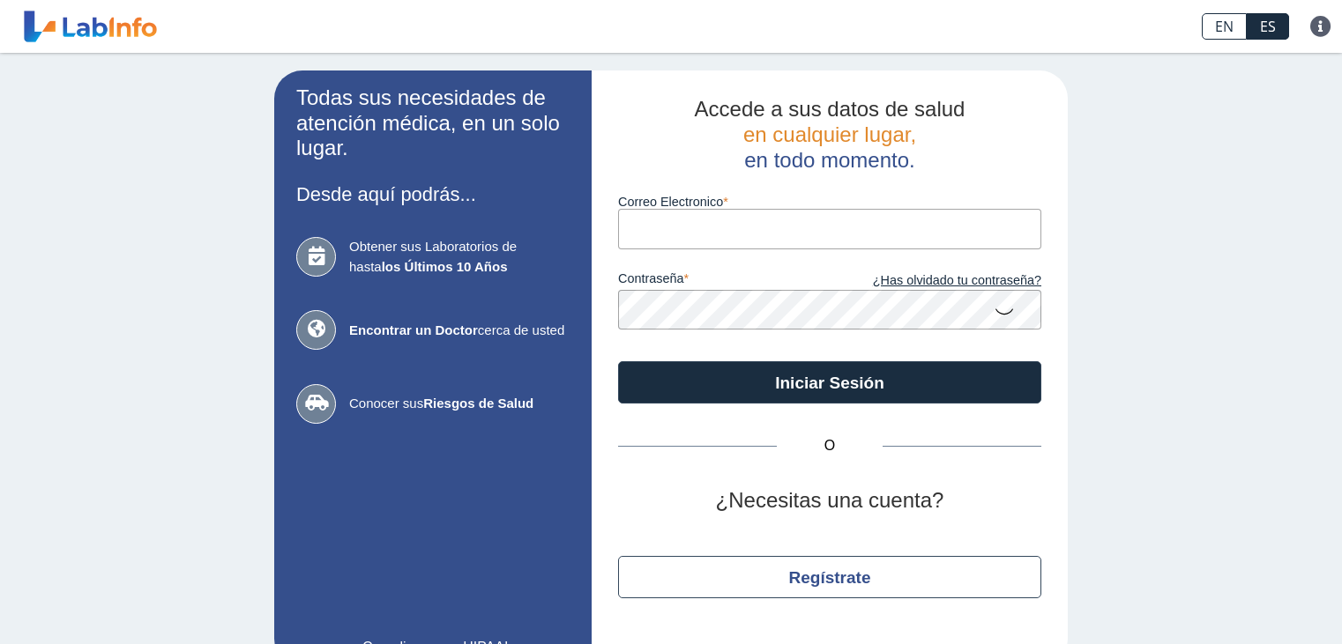 The width and height of the screenshot is (1342, 644). Describe the element at coordinates (433, 123) in the screenshot. I see `h2: Todas sus necesidades de atención médica, en un solo lugar.` at that location.